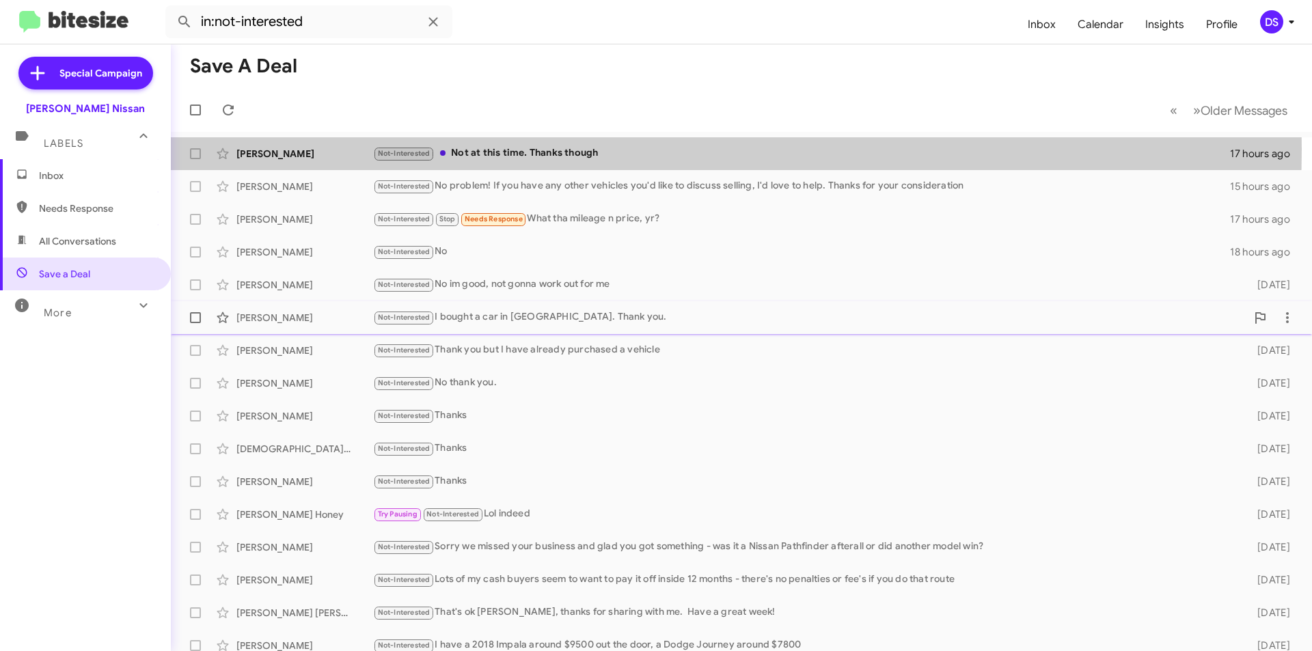  What do you see at coordinates (801, 186) in the screenshot?
I see `div: No problem! If you have any other vehicles you'd like to discuss selling, I'd love to help. Thank...` at bounding box center [801, 186].